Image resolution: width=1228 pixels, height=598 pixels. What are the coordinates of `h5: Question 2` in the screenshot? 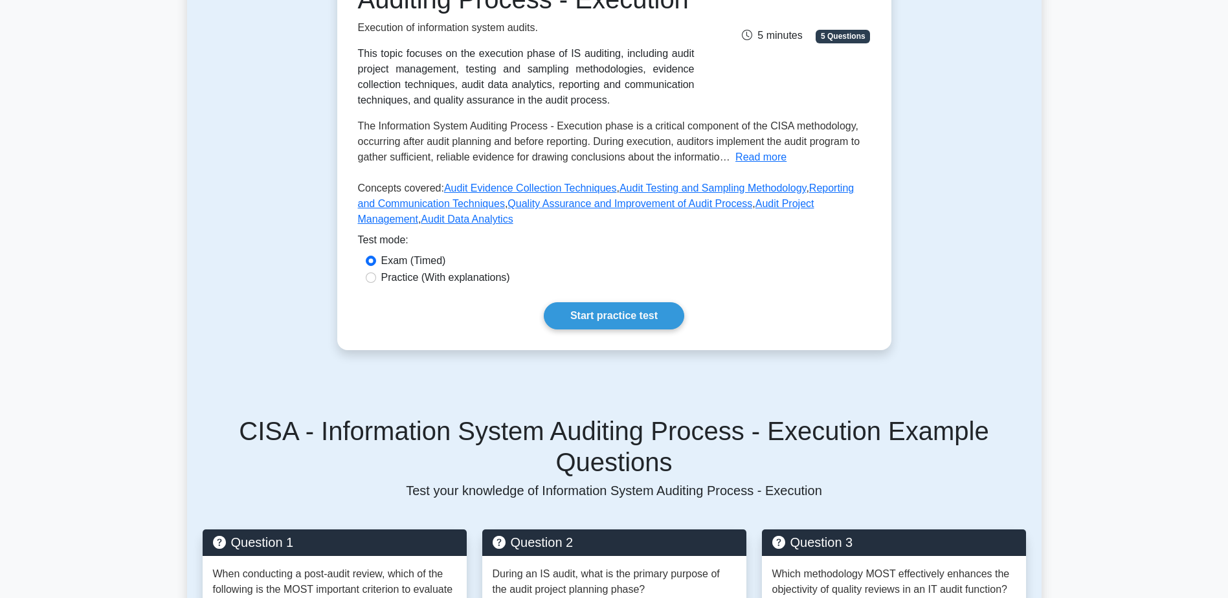 It's located at (614, 542).